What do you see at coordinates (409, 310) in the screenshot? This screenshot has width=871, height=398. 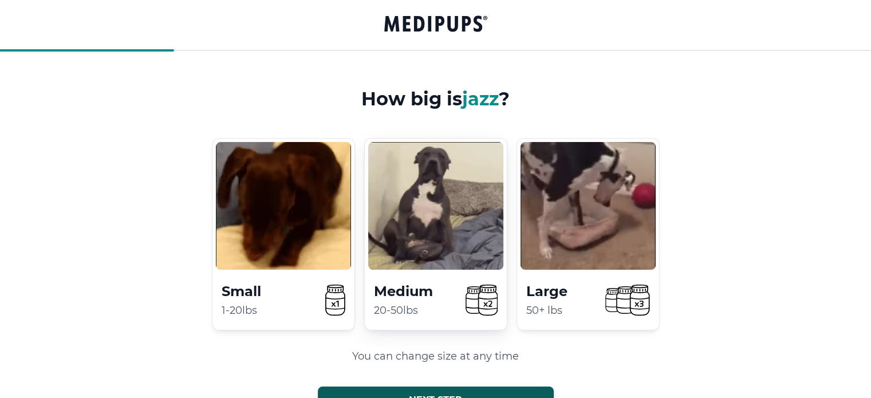 I see `p: 20-50lbs` at bounding box center [409, 310].